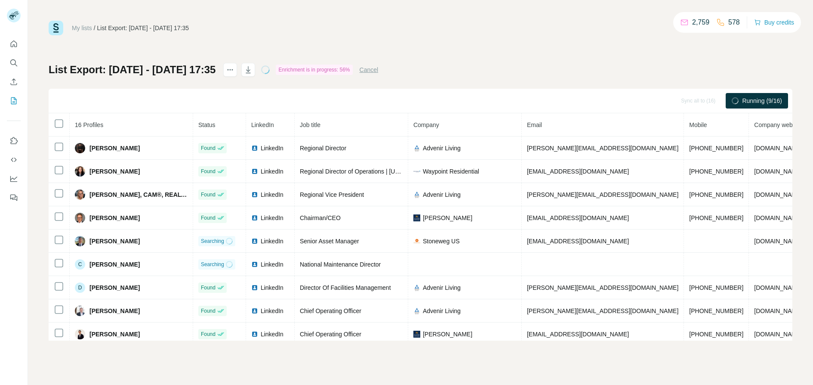 The height and width of the screenshot is (385, 813). I want to click on button: Search, so click(14, 63).